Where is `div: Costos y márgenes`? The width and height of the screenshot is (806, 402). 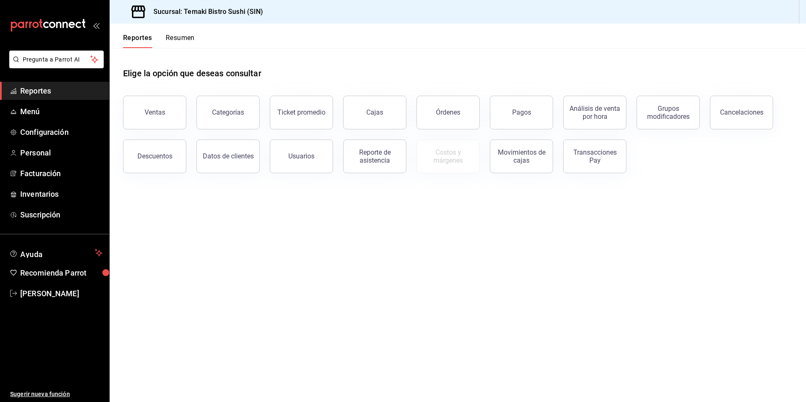 div: Costos y márgenes is located at coordinates (448, 156).